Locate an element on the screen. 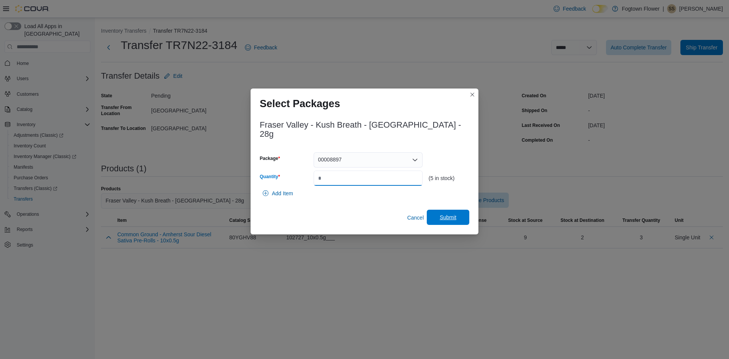  div: (5 in stock) is located at coordinates (449, 178).